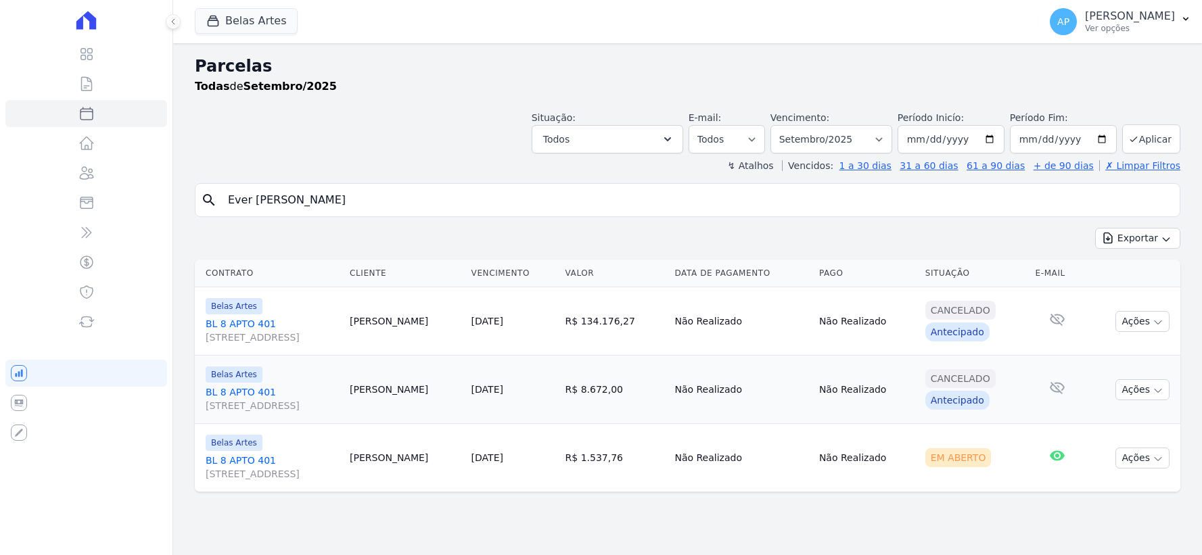 Image resolution: width=1202 pixels, height=555 pixels. What do you see at coordinates (1138, 238) in the screenshot?
I see `button: Exportar` at bounding box center [1138, 238].